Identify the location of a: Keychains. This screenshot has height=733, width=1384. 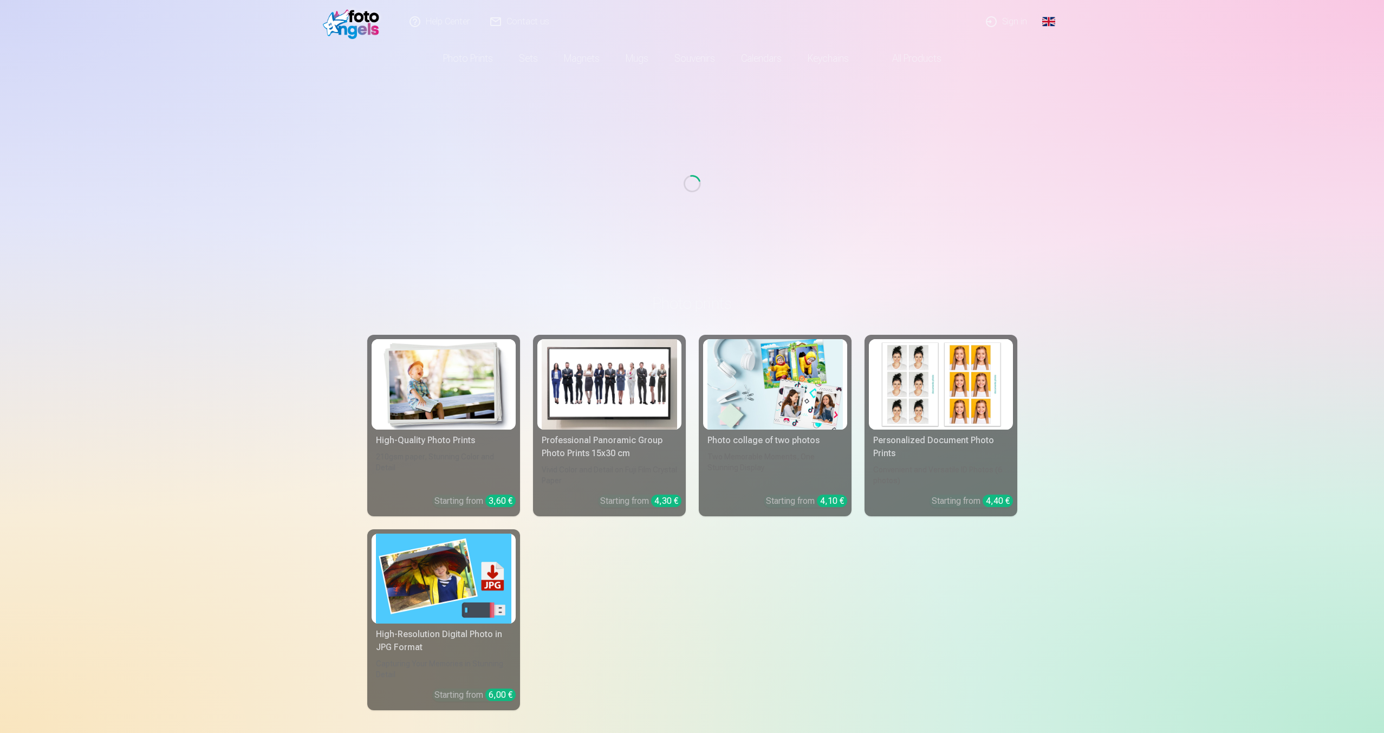
(828, 58).